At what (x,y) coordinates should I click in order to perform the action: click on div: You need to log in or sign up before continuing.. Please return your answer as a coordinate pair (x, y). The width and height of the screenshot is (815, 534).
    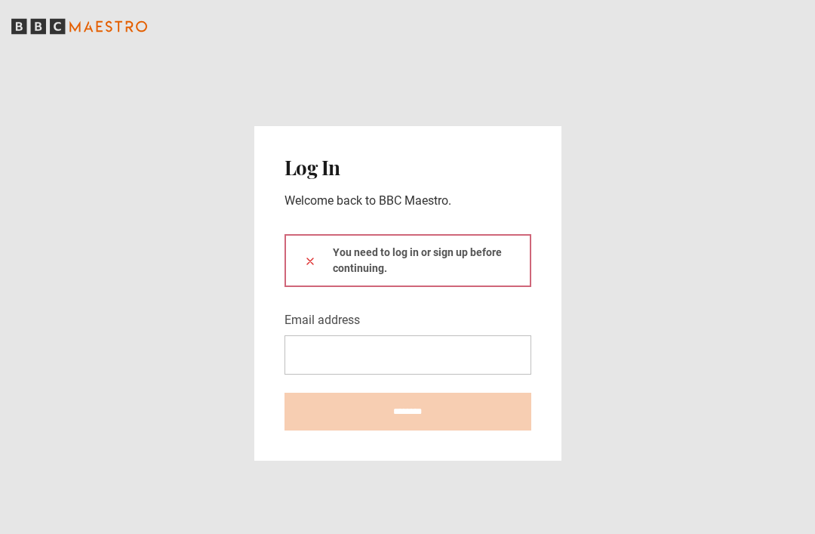
    Looking at the image, I should click on (408, 260).